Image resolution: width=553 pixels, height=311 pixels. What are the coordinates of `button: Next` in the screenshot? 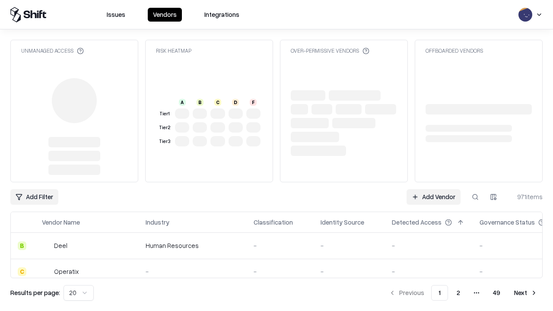 It's located at (526, 293).